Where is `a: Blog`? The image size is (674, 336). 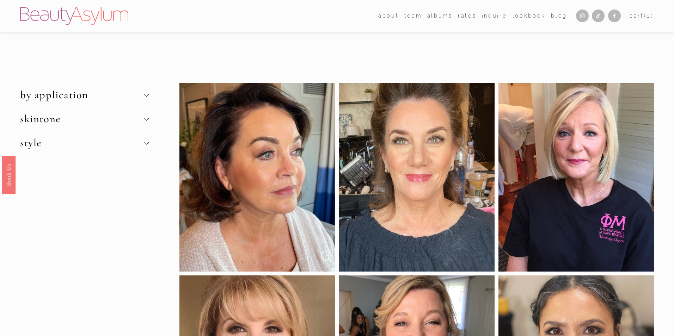 a: Blog is located at coordinates (559, 16).